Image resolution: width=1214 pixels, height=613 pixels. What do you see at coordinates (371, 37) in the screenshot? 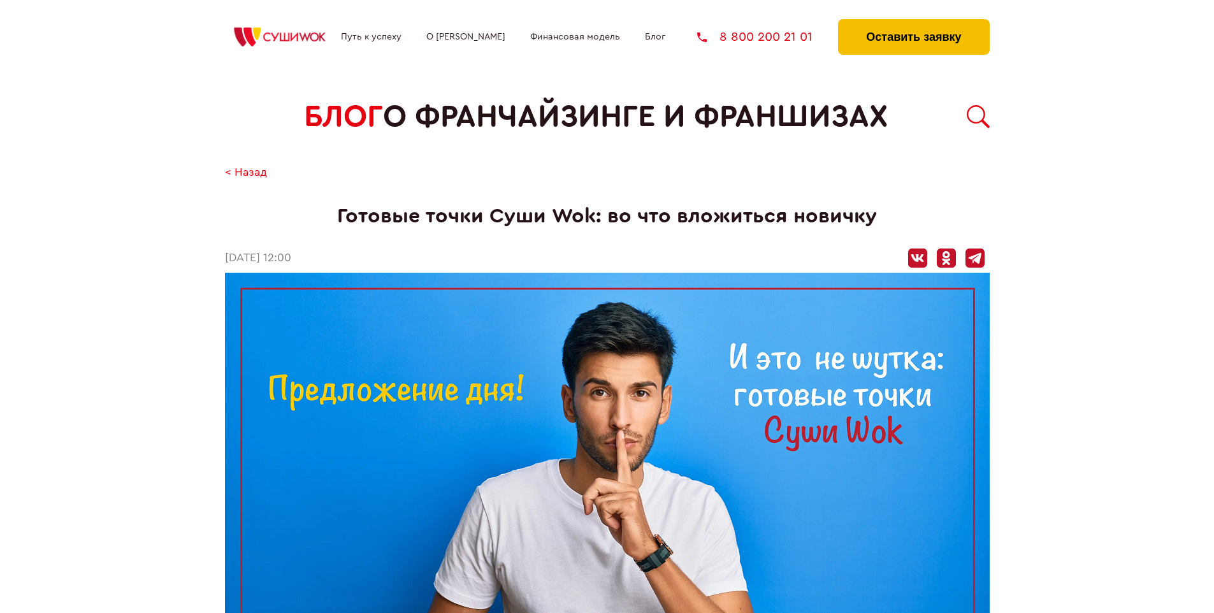
I see `a: Путь к успеху` at bounding box center [371, 37].